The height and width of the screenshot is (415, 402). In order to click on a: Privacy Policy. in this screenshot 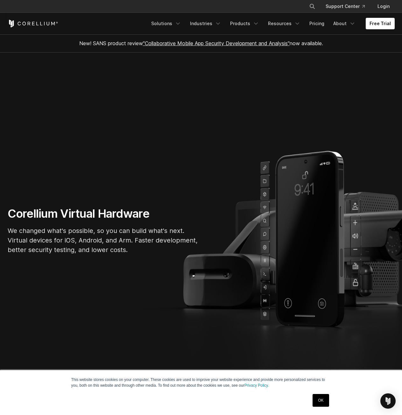, I will do `click(257, 386)`.